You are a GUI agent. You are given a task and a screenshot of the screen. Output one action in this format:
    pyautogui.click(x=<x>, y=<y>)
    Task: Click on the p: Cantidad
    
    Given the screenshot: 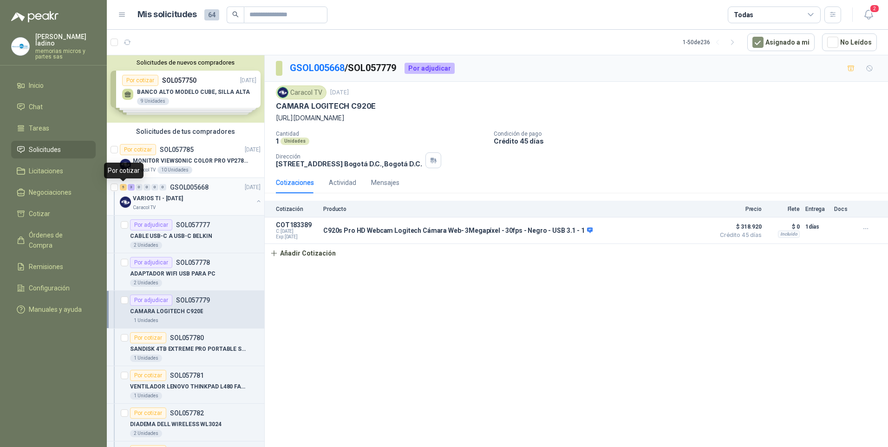 What is the action you would take?
    pyautogui.click(x=381, y=134)
    